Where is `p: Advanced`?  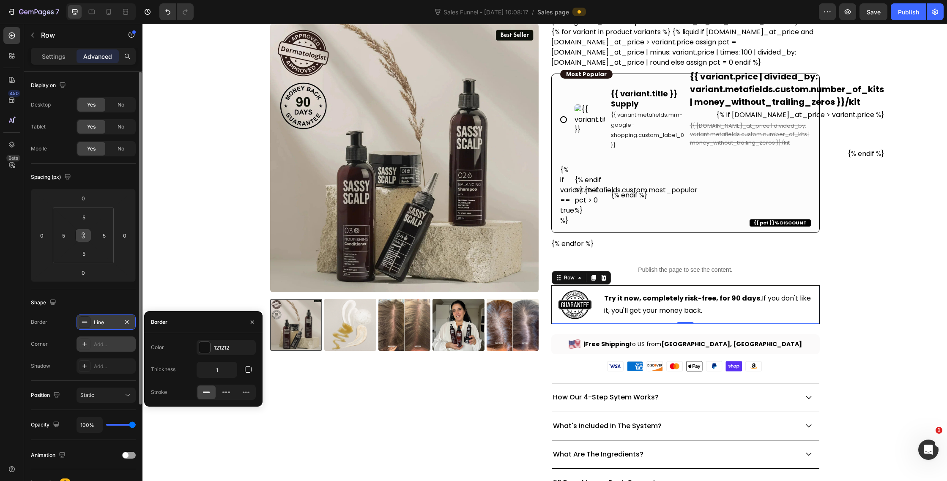
p: Advanced is located at coordinates (98, 56).